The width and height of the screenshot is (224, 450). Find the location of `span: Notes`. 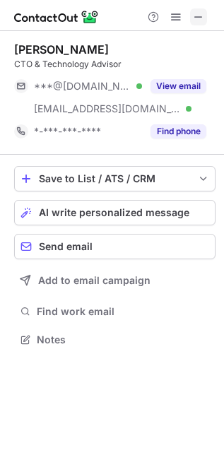

span: Notes is located at coordinates (123, 340).